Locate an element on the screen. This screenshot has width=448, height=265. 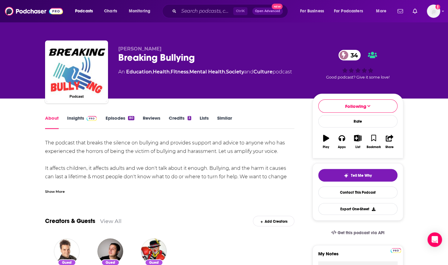
span: Logged in as ShellB is located at coordinates (433, 11).